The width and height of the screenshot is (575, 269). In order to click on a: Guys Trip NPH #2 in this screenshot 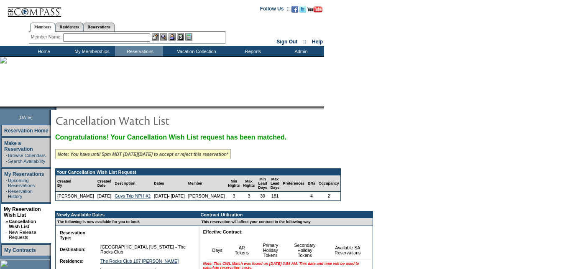, I will do `click(133, 196)`.